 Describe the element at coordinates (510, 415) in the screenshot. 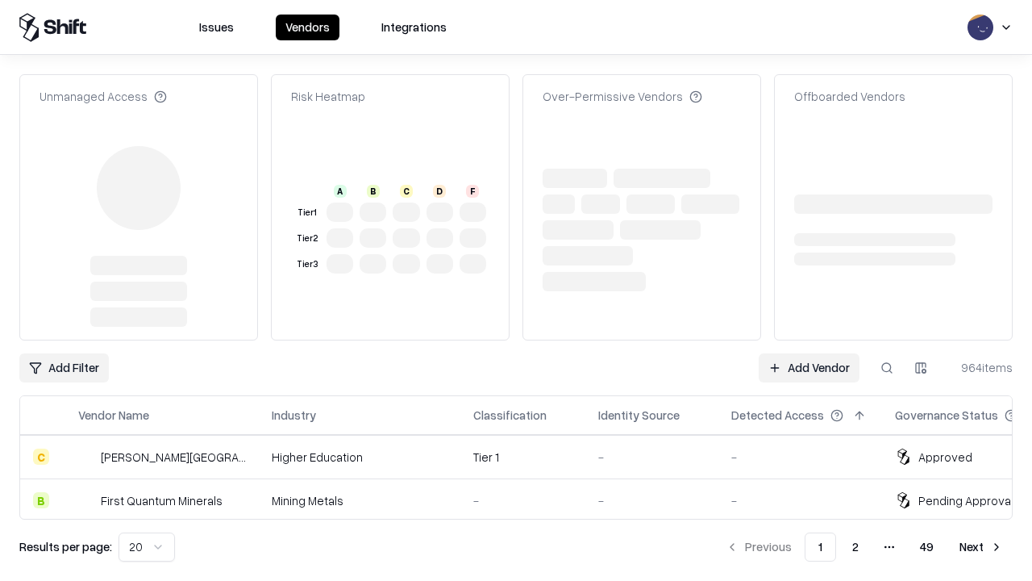

I see `div: Classification` at that location.